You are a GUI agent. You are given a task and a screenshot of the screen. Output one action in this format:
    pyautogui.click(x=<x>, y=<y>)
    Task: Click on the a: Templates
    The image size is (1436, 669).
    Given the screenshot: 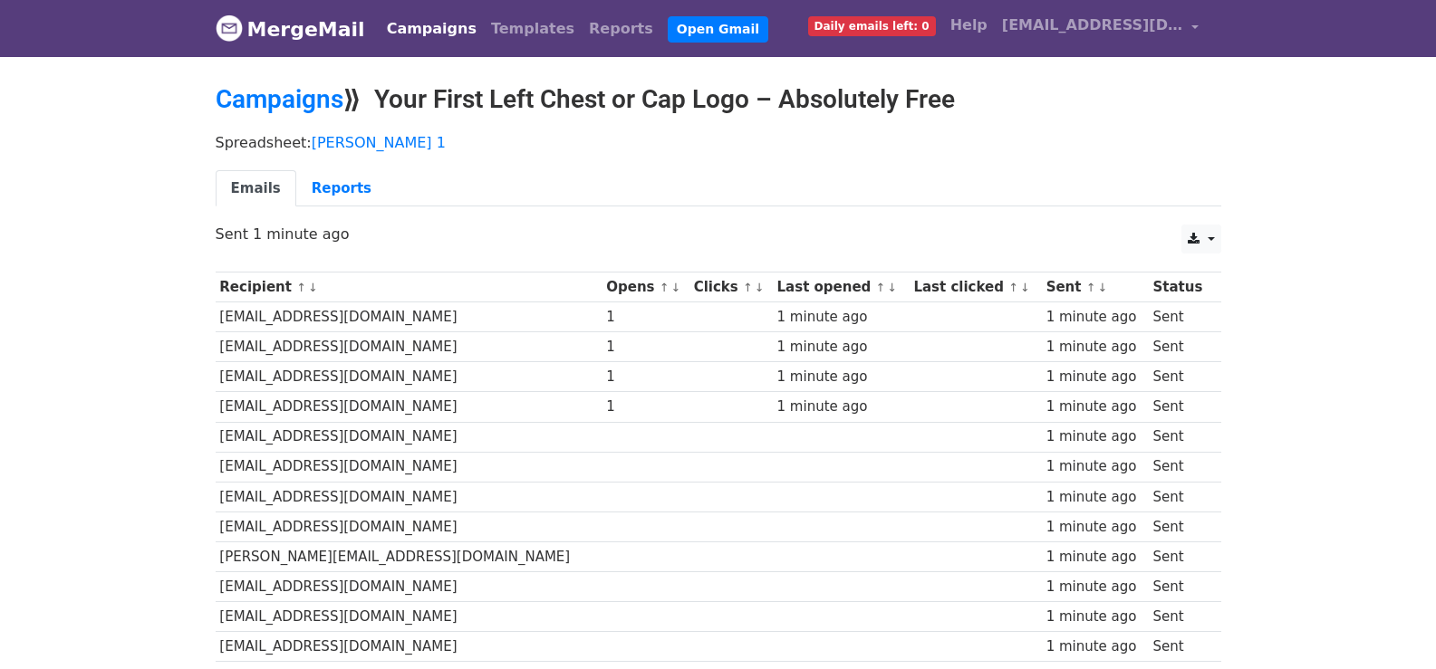 What is the action you would take?
    pyautogui.click(x=533, y=29)
    